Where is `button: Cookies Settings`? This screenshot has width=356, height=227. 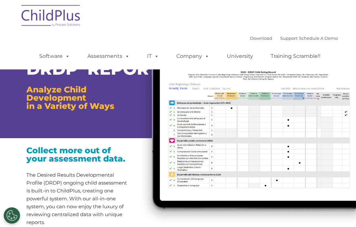
button: Cookies Settings is located at coordinates (12, 216).